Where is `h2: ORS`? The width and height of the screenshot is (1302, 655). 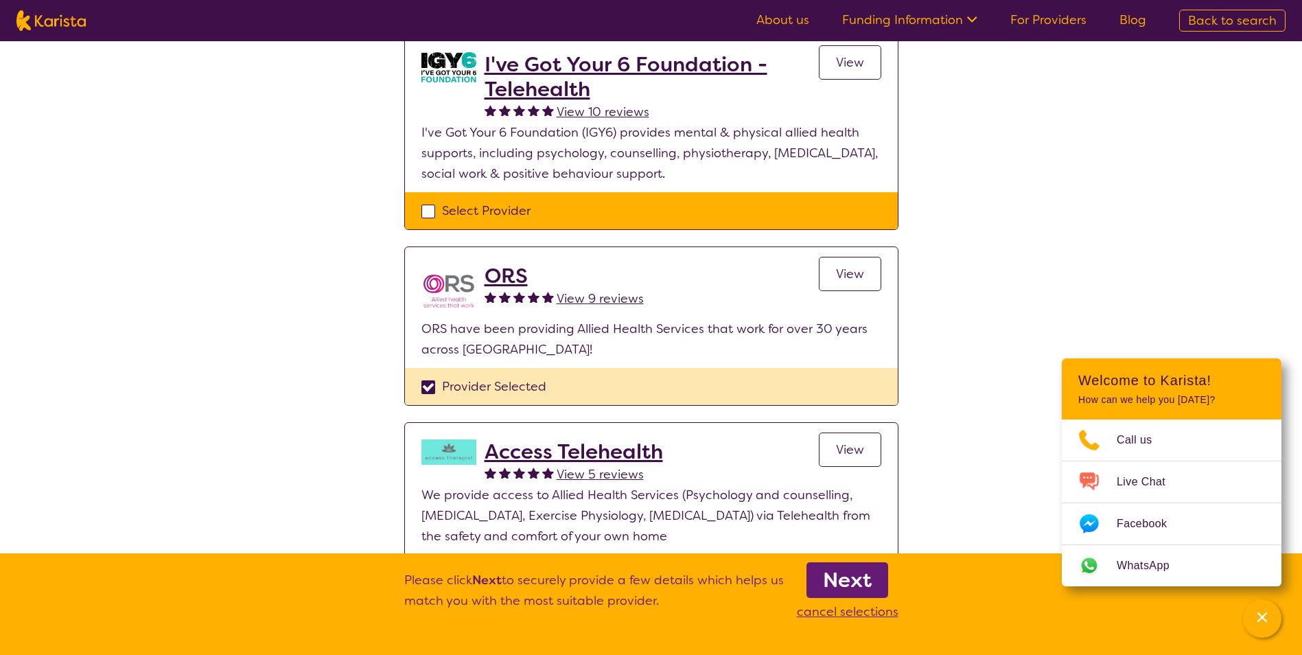 h2: ORS is located at coordinates (564, 276).